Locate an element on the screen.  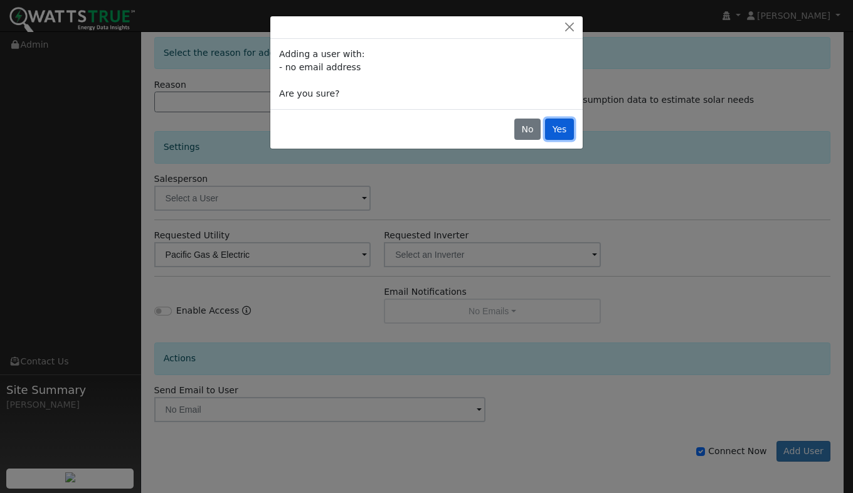
span: Are you sure? is located at coordinates (309, 93).